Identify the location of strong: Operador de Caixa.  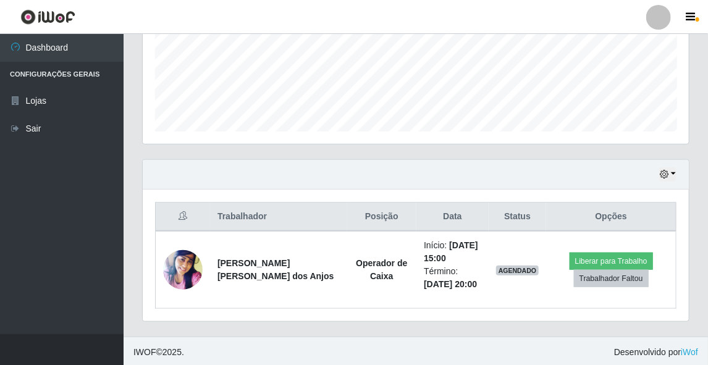
(381, 270).